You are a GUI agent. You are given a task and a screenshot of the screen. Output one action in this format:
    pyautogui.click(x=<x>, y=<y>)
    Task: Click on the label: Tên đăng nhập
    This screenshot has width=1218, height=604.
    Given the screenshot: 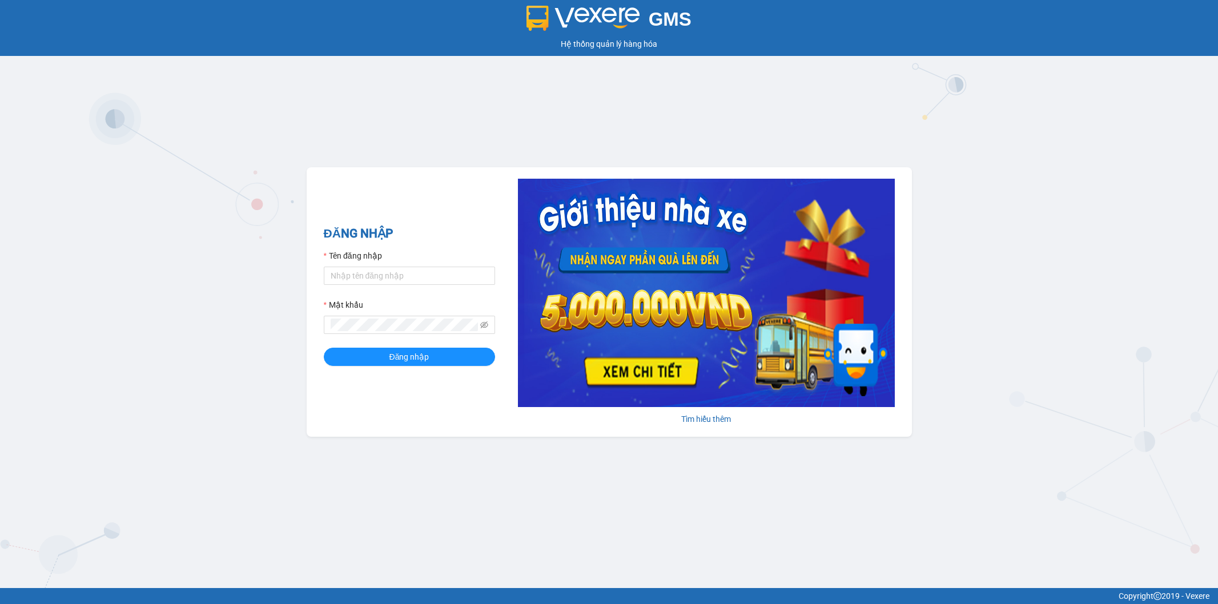 What is the action you would take?
    pyautogui.click(x=353, y=256)
    